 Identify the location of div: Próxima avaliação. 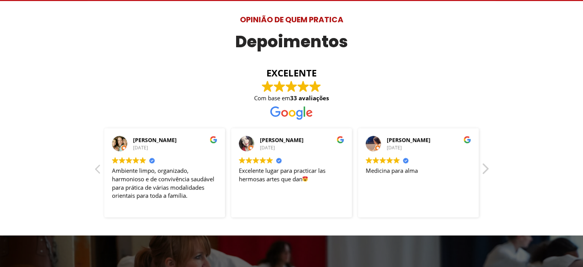
(485, 171).